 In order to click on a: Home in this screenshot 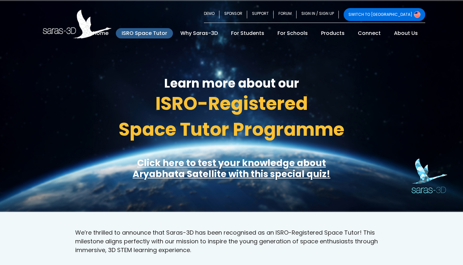, I will do `click(101, 33)`.